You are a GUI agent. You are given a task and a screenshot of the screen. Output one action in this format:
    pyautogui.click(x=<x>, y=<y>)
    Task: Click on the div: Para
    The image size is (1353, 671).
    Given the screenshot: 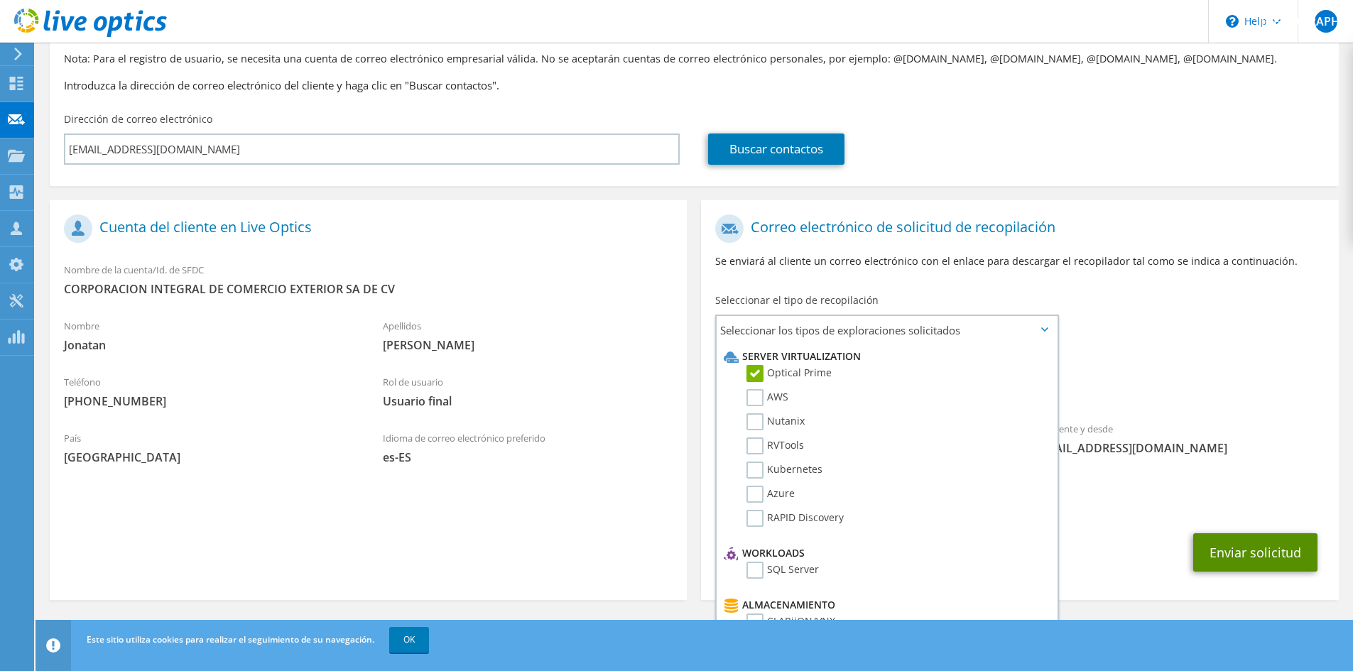 What is the action you would take?
    pyautogui.click(x=860, y=438)
    